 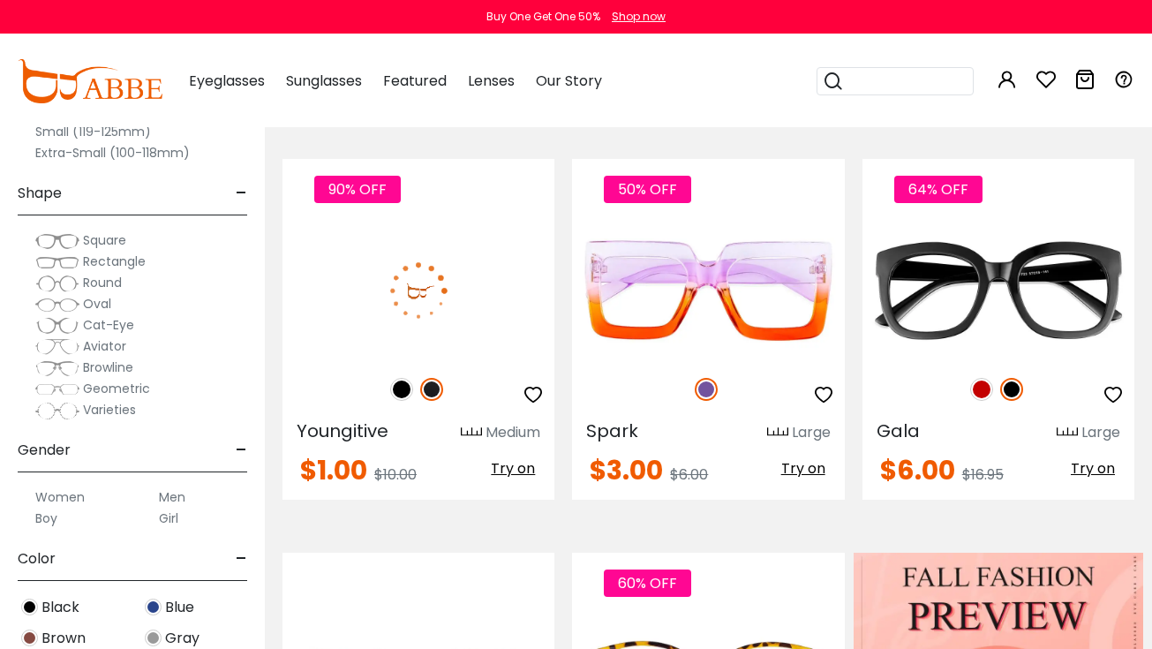 I want to click on span: $16.95, so click(x=982, y=474).